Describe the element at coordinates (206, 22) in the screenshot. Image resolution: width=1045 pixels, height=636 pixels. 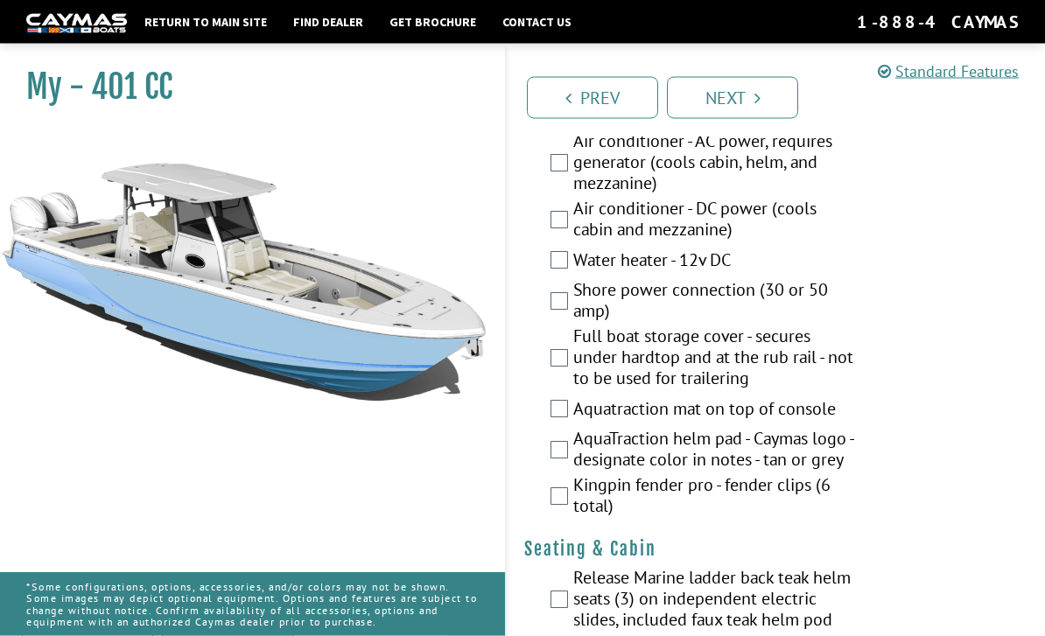
I see `a: Return to main site` at that location.